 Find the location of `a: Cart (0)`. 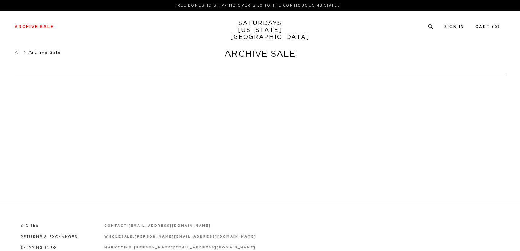

a: Cart (0) is located at coordinates (487, 27).